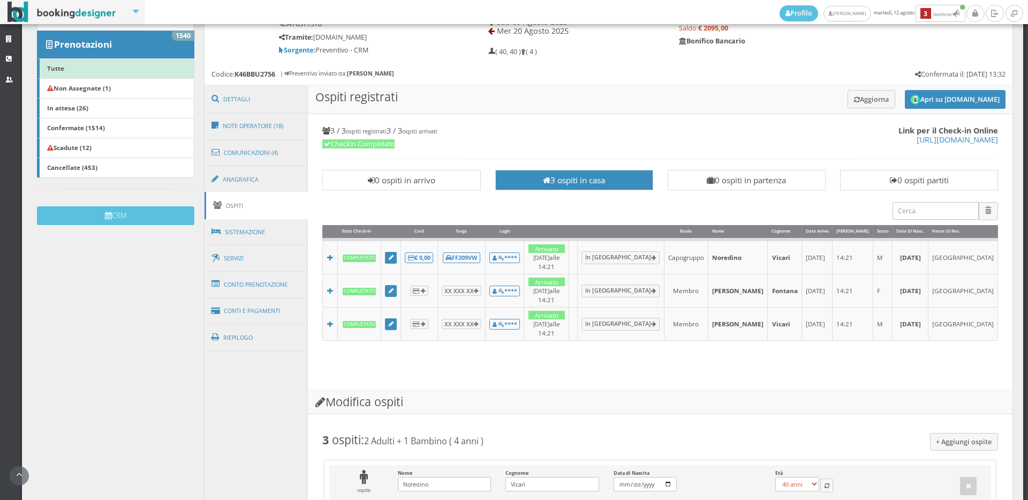 Image resolution: width=1028 pixels, height=500 pixels. I want to click on a: Ospiti, so click(257, 205).